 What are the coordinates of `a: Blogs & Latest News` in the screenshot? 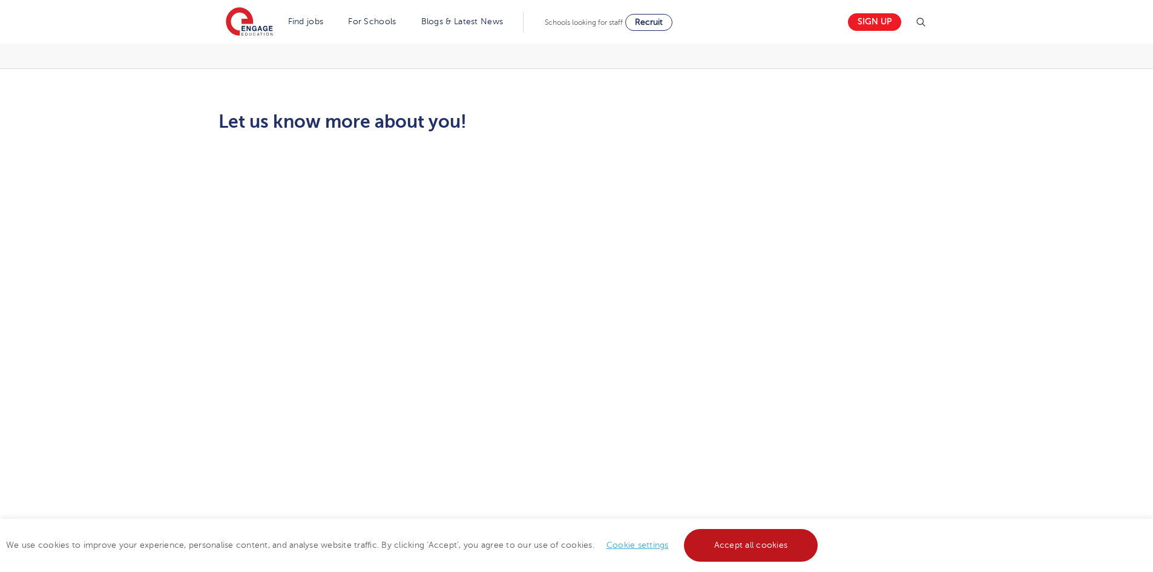 It's located at (462, 21).